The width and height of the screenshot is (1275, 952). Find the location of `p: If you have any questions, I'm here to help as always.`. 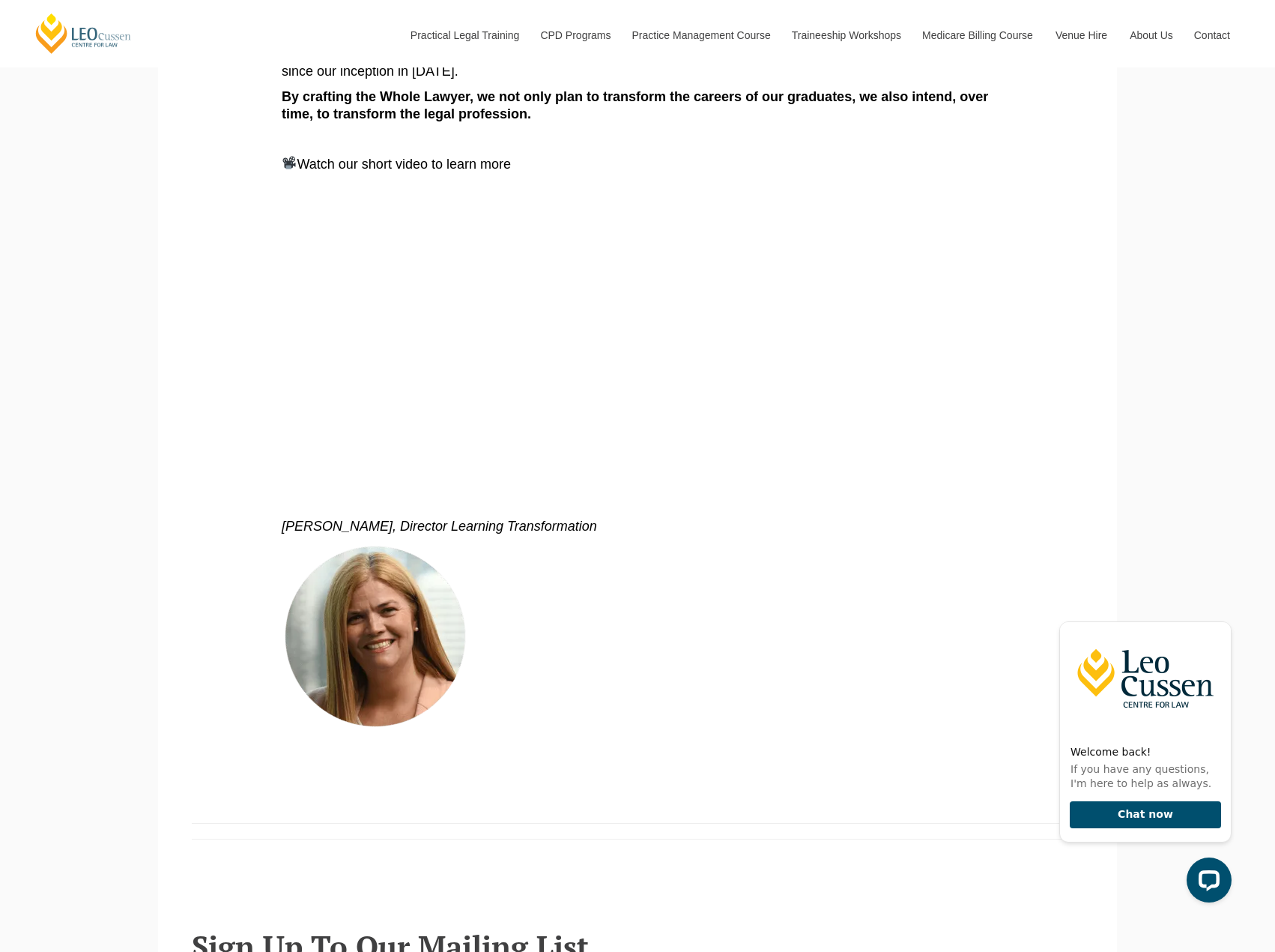

p: If you have any questions, I'm here to help as always. is located at coordinates (98, 182).